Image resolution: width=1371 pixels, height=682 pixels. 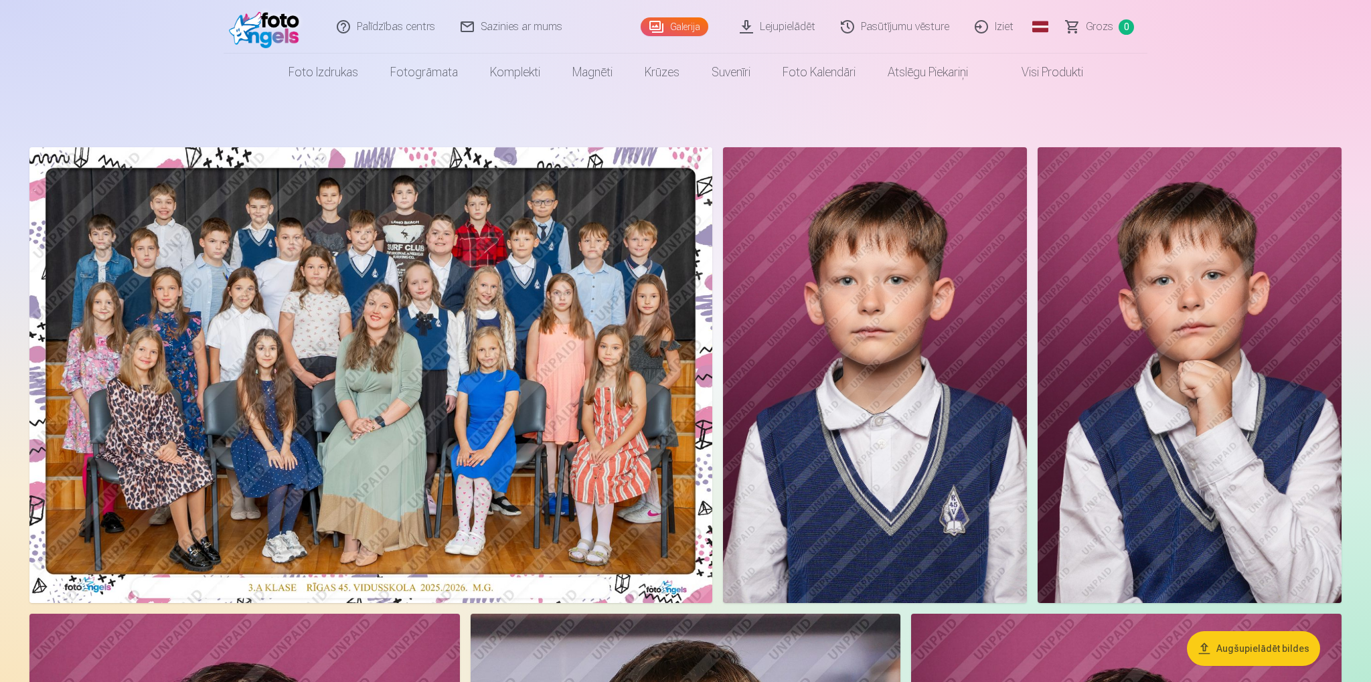 What do you see at coordinates (515, 72) in the screenshot?
I see `a: Komplekti` at bounding box center [515, 72].